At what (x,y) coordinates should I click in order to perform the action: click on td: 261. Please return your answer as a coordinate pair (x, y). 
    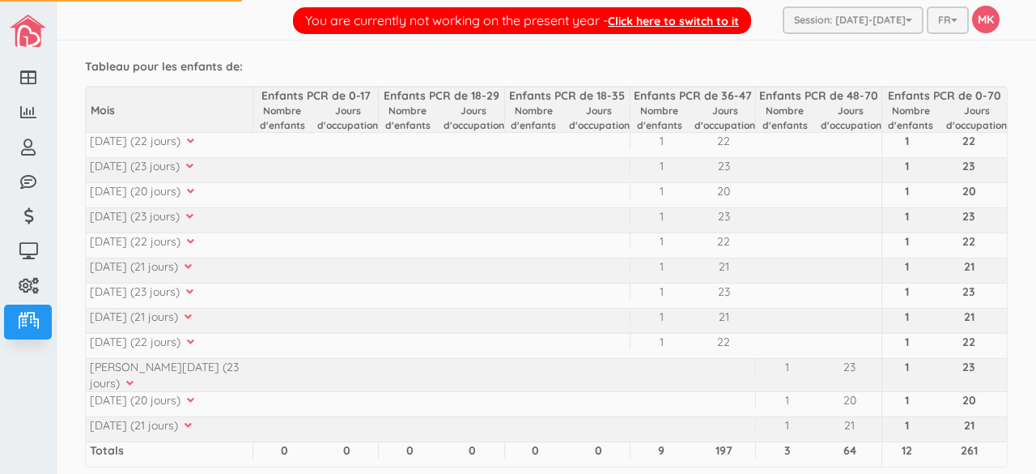
    Looking at the image, I should click on (969, 453).